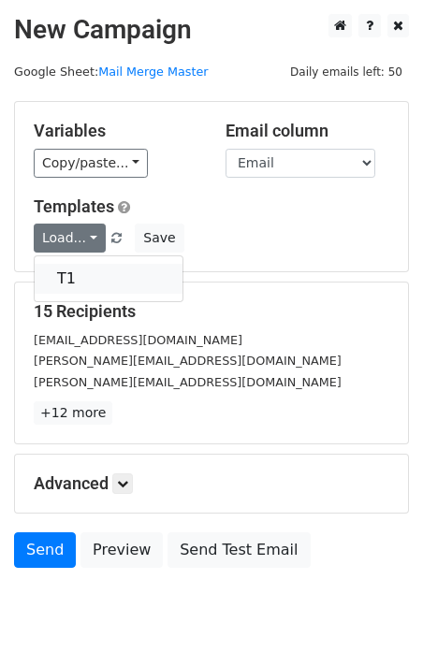 This screenshot has width=423, height=652. What do you see at coordinates (307, 131) in the screenshot?
I see `h5: Email column` at bounding box center [307, 131].